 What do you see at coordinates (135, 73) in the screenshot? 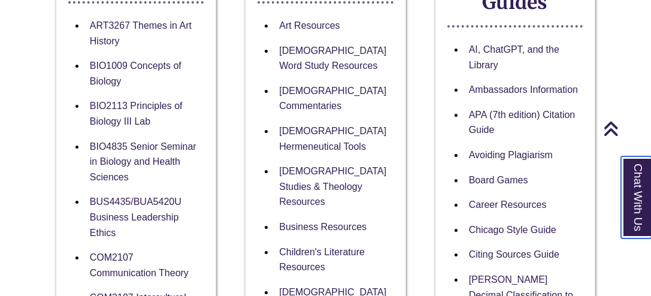
I see `a: BIO1009 Concepts of Biology` at bounding box center [135, 73].